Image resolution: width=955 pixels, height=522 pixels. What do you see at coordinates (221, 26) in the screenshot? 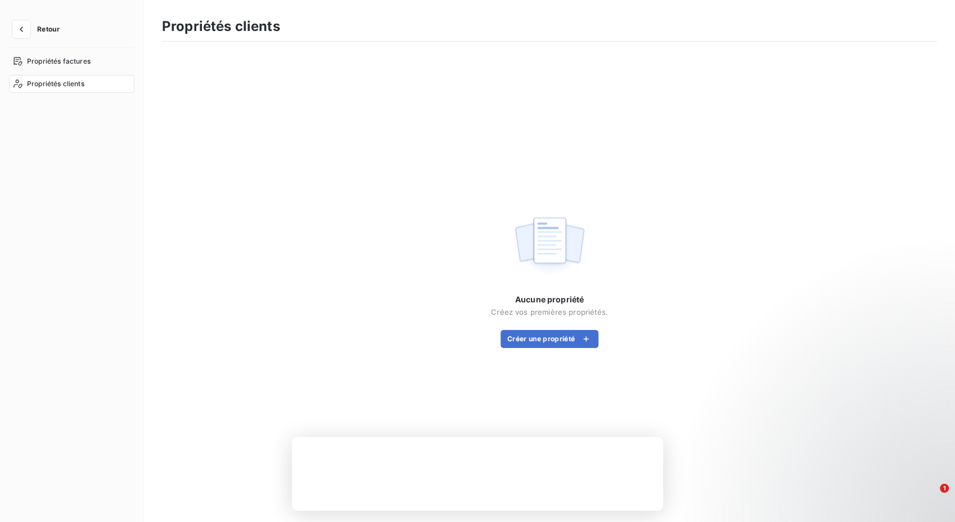
I see `h3: Propriétés clients` at bounding box center [221, 26].